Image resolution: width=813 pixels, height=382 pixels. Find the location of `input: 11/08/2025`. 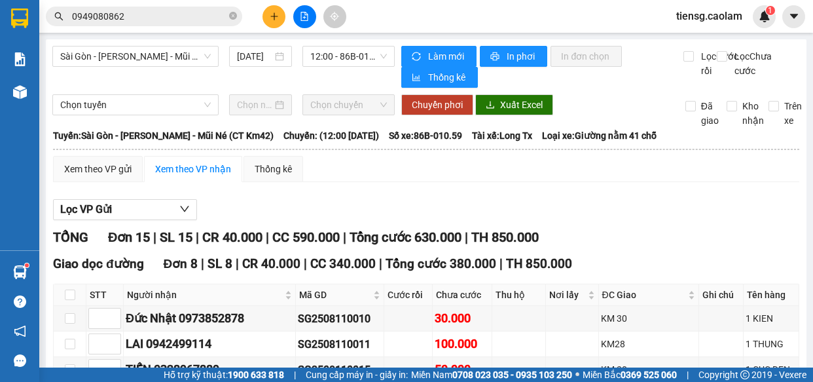

input: 11/08/2025 is located at coordinates (255, 56).